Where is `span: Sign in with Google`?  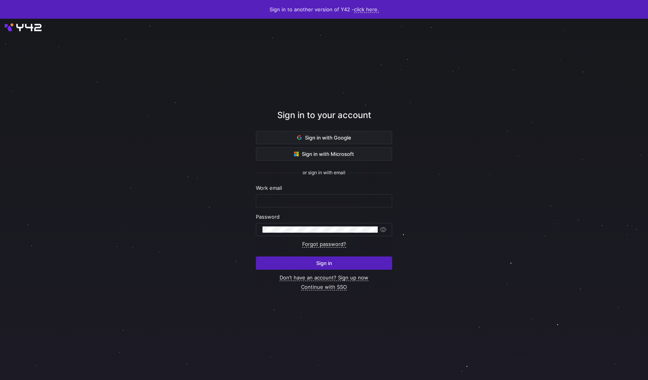
span: Sign in with Google is located at coordinates (324, 137).